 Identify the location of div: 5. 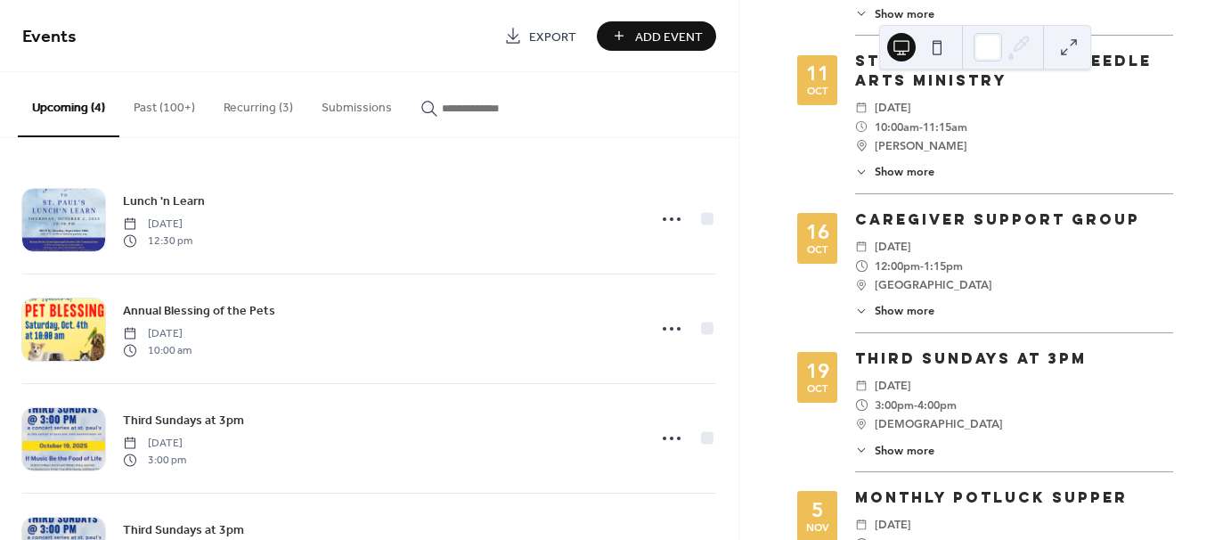
(817, 509).